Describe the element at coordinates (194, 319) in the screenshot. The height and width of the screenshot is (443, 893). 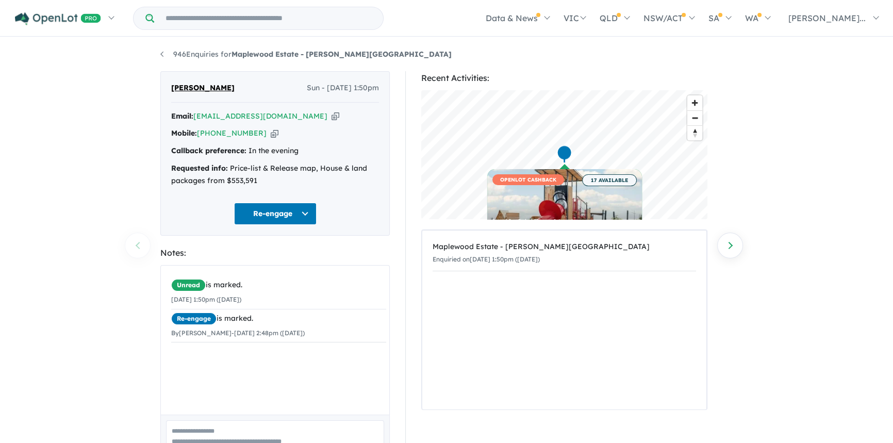
I see `span: Re-engage` at that location.